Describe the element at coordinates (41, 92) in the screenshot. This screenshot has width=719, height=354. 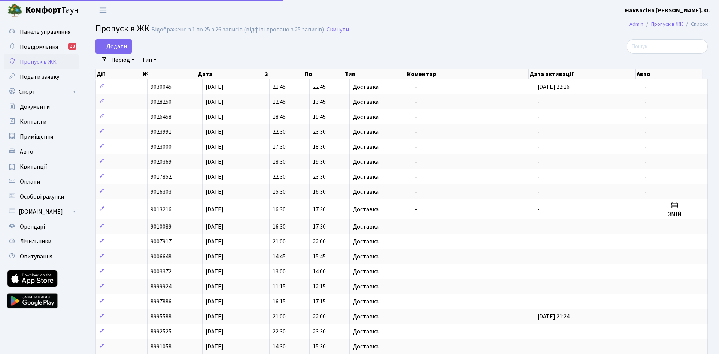
I see `a: Спорт` at that location.